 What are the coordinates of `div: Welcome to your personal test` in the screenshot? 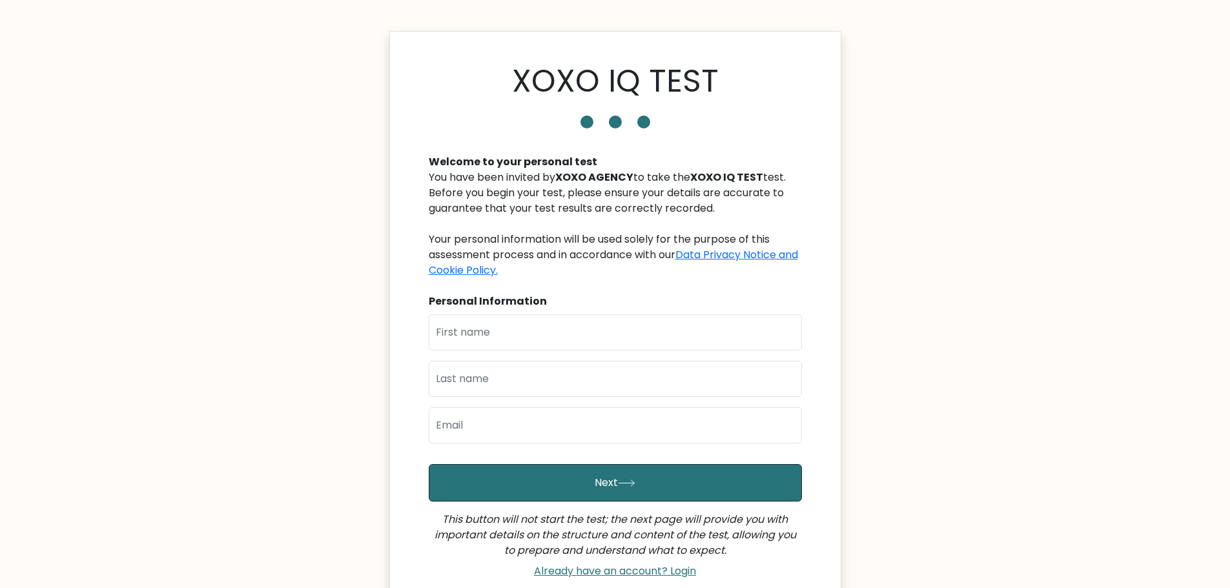 It's located at (615, 162).